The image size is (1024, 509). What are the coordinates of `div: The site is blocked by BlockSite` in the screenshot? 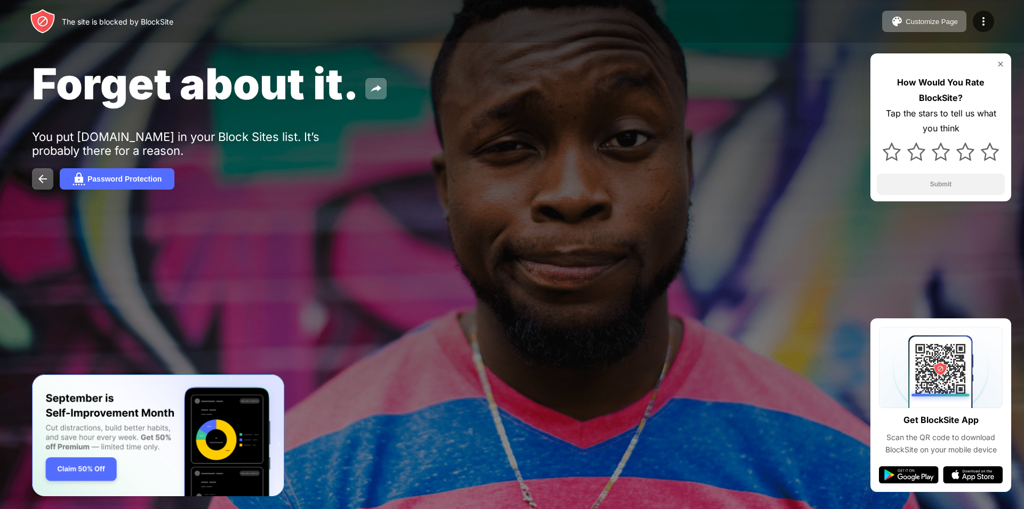 It's located at (117, 21).